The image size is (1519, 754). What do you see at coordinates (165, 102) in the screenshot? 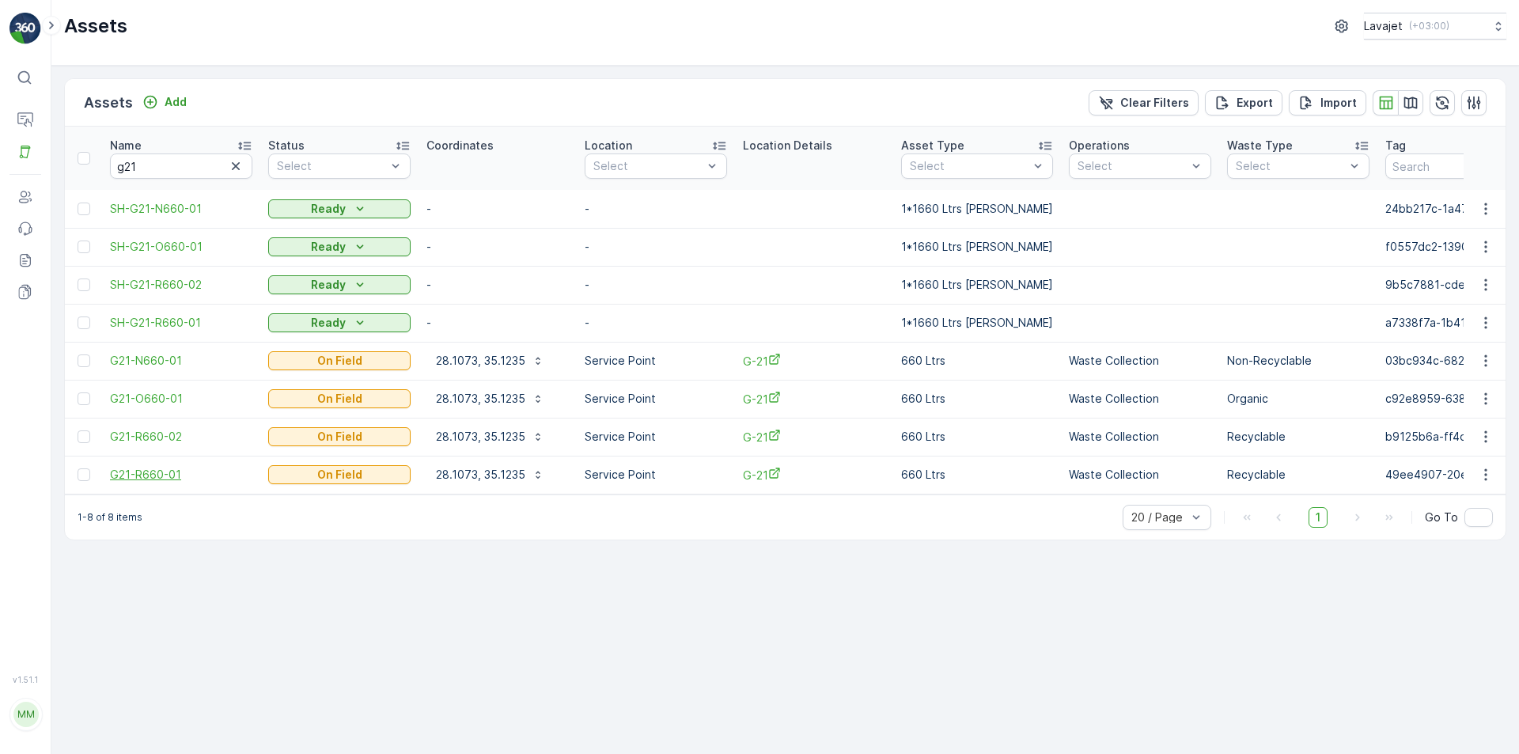
I see `button: Add` at bounding box center [165, 102].